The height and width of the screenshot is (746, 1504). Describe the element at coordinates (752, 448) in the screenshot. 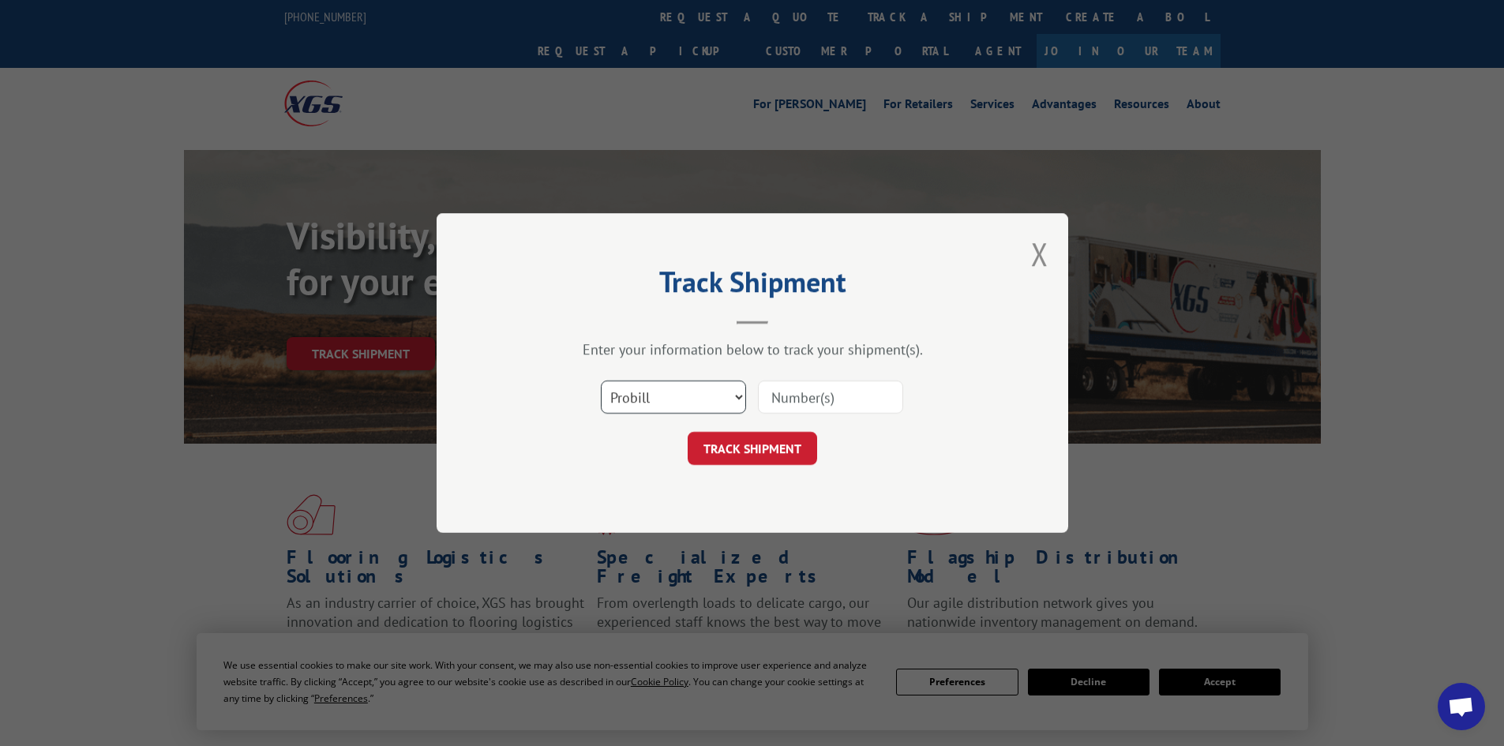

I see `button: TRACK SHIPMENT` at that location.